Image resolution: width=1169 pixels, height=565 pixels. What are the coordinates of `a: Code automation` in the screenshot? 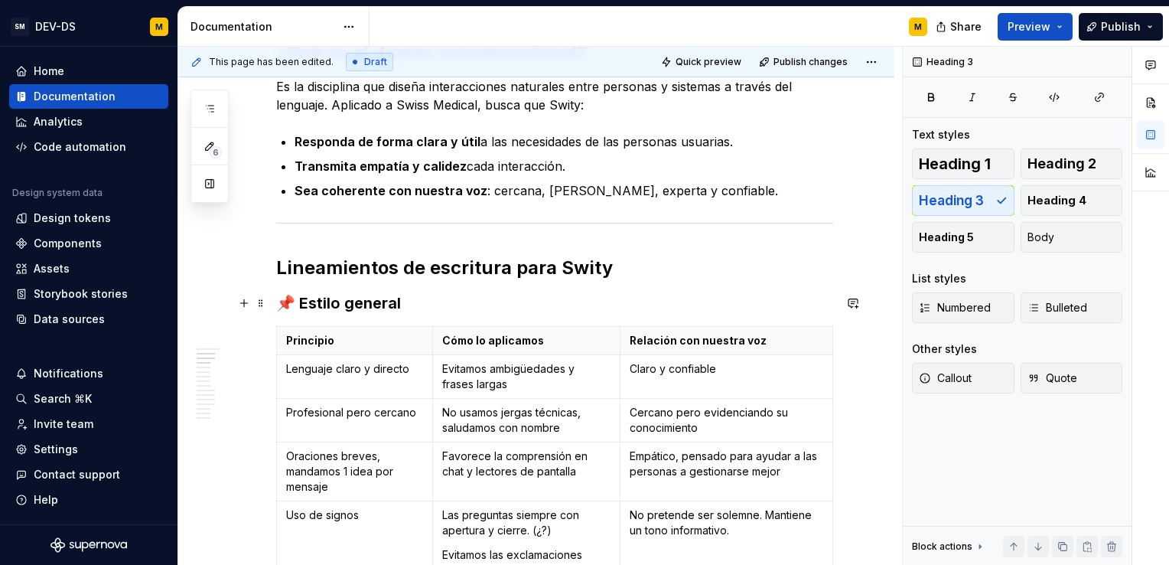 It's located at (89, 147).